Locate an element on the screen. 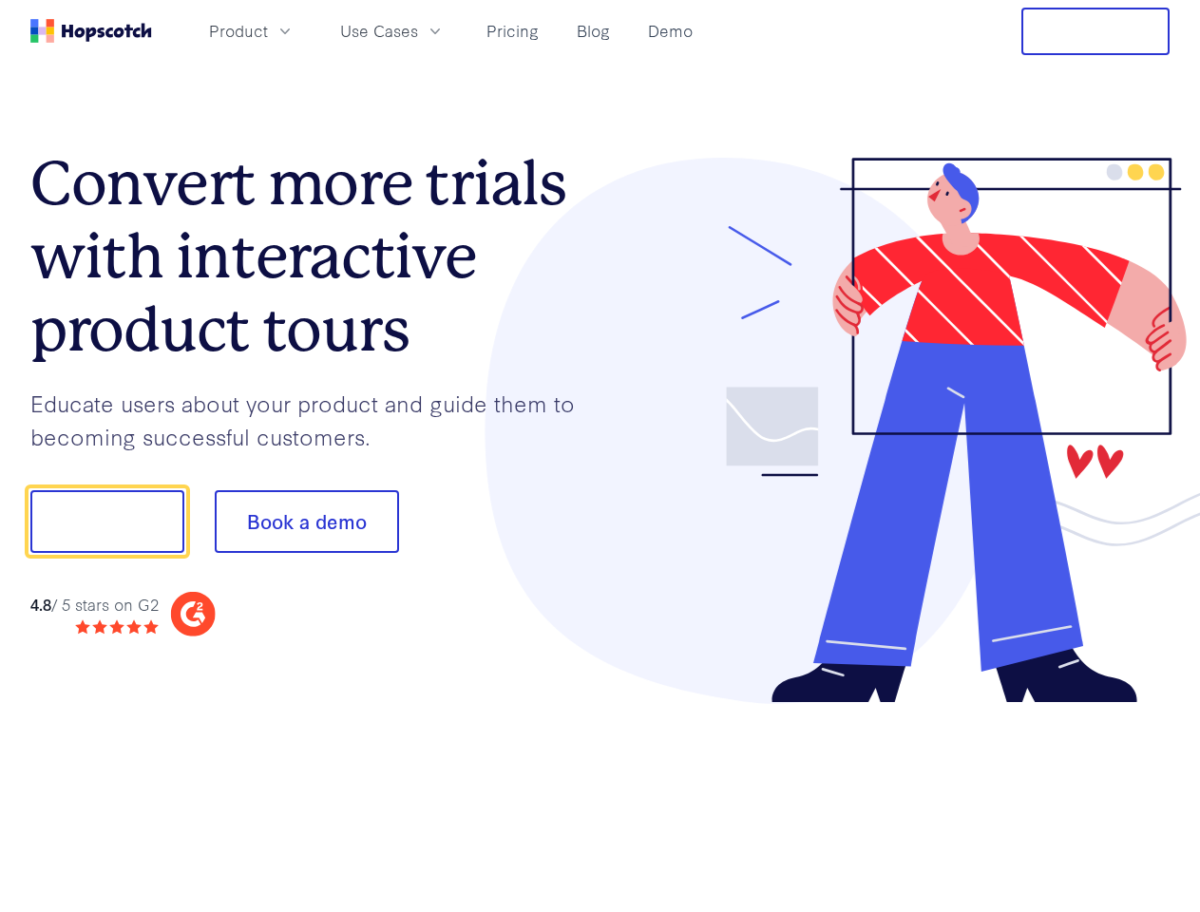  a: Pricing is located at coordinates (512, 30).